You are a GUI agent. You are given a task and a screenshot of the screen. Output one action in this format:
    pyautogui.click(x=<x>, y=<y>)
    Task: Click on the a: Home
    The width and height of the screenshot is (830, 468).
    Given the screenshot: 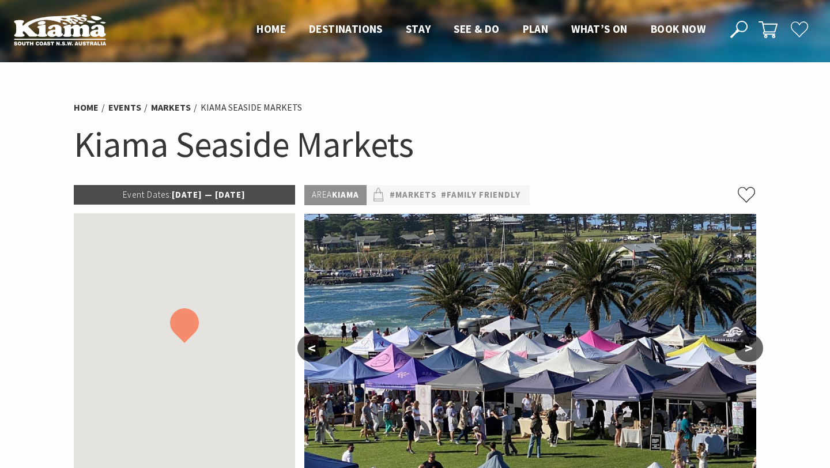 What is the action you would take?
    pyautogui.click(x=86, y=107)
    